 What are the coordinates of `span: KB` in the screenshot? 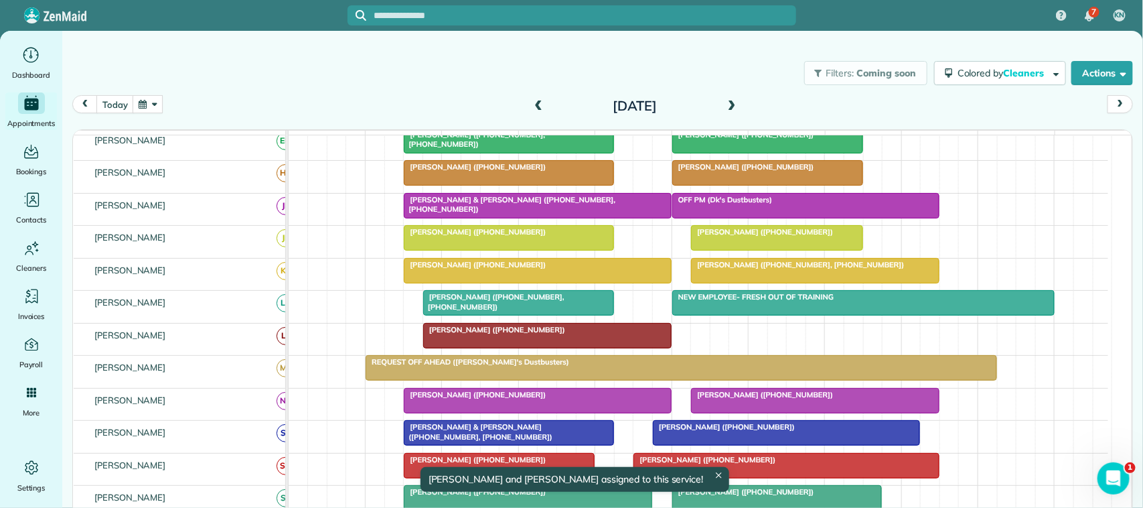 It's located at (285, 271).